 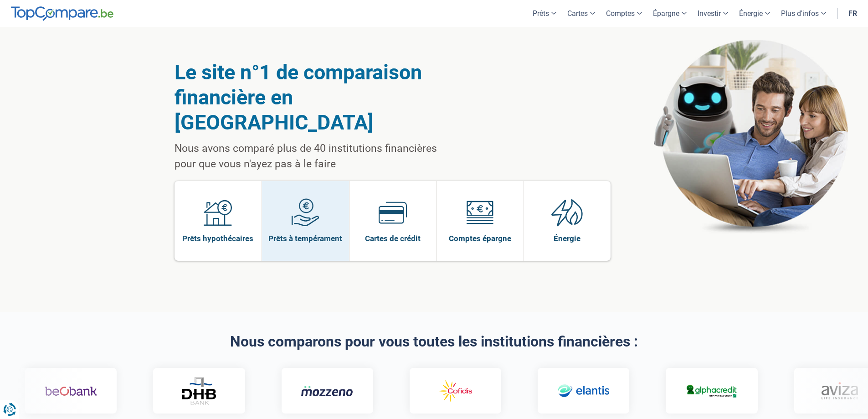 I want to click on img: Alphacredit, so click(x=711, y=391).